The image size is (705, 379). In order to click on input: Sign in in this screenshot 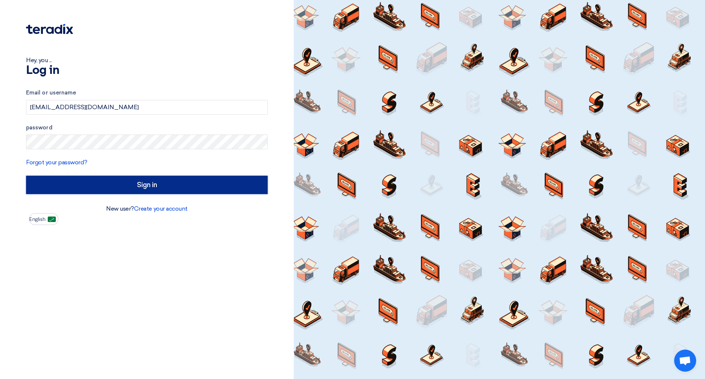, I will do `click(147, 185)`.